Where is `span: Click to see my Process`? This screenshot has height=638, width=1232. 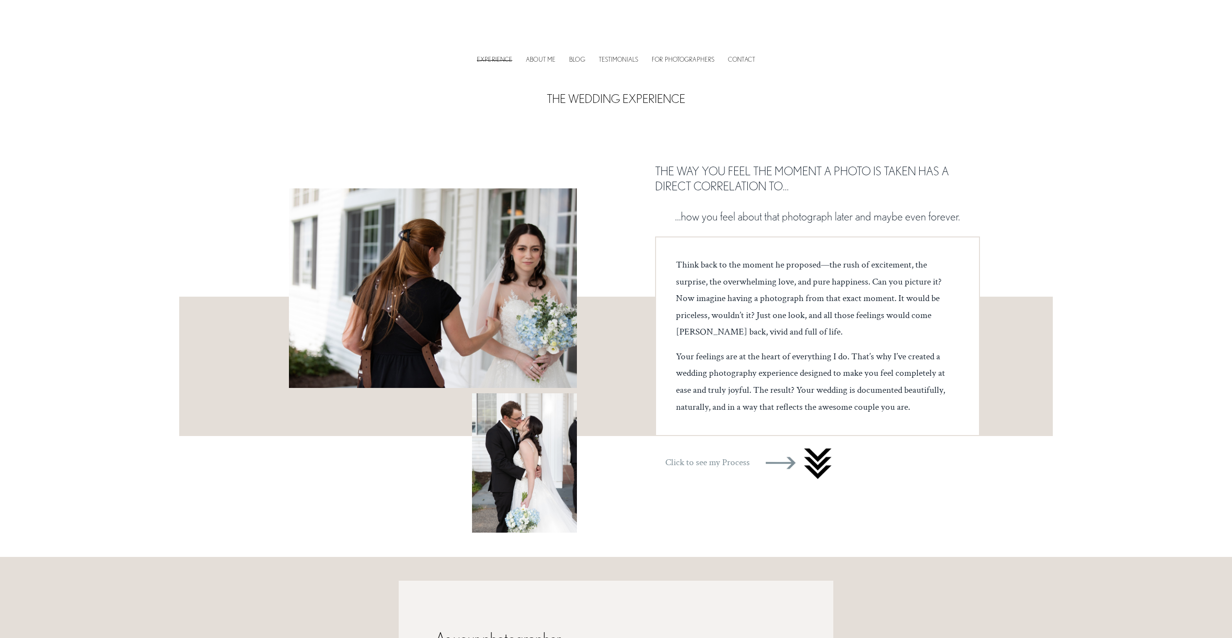
span: Click to see my Process is located at coordinates (708, 462).